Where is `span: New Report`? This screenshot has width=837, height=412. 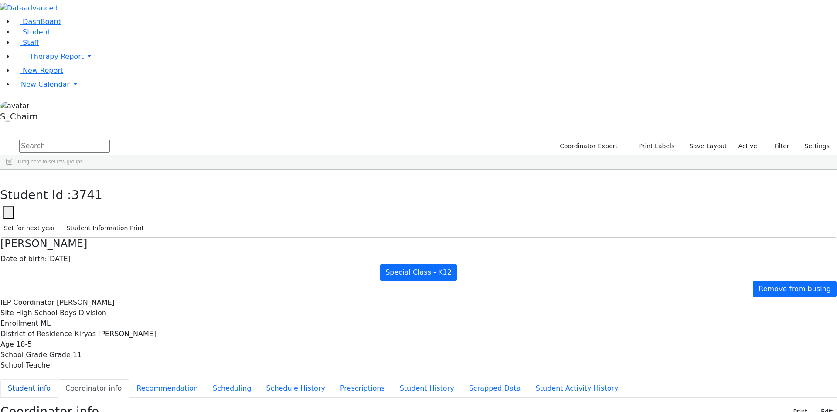 span: New Report is located at coordinates (43, 70).